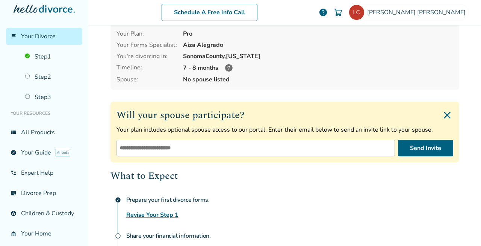  I want to click on span: Spouse:, so click(146, 80).